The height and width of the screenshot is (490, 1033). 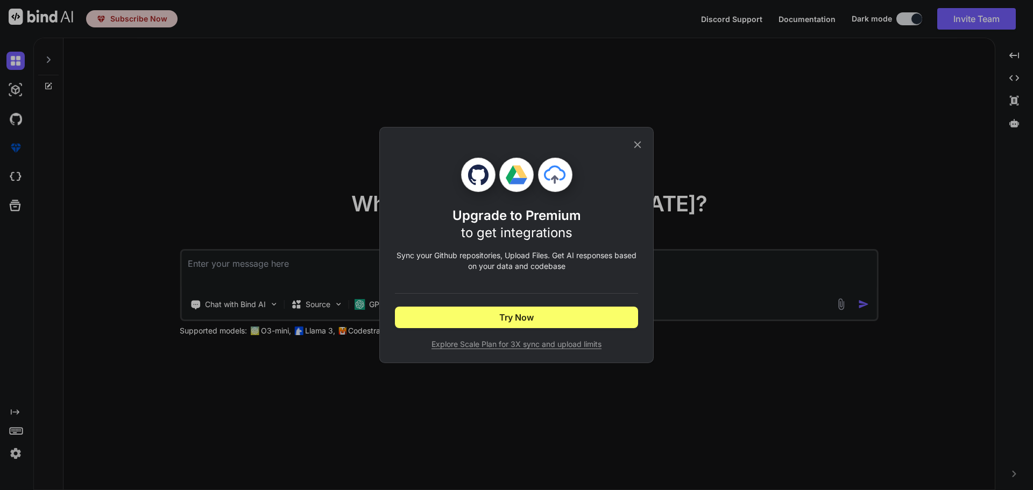 I want to click on span: Try Now, so click(x=517, y=318).